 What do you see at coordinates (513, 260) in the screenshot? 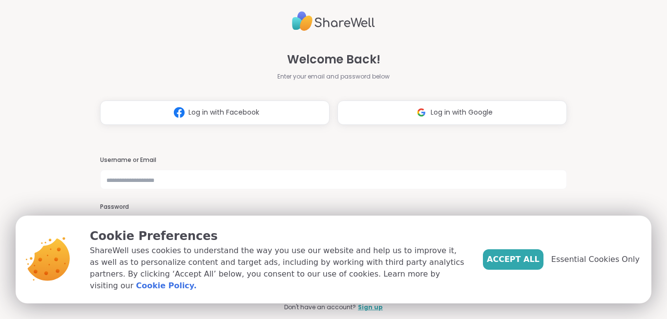
I see `button: Accept All` at bounding box center [513, 260].